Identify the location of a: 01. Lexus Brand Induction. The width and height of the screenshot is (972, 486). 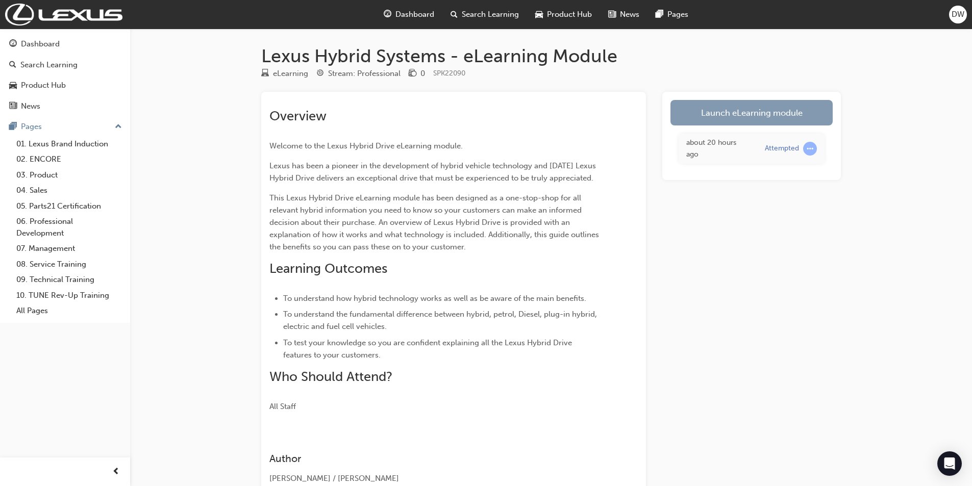
(69, 144).